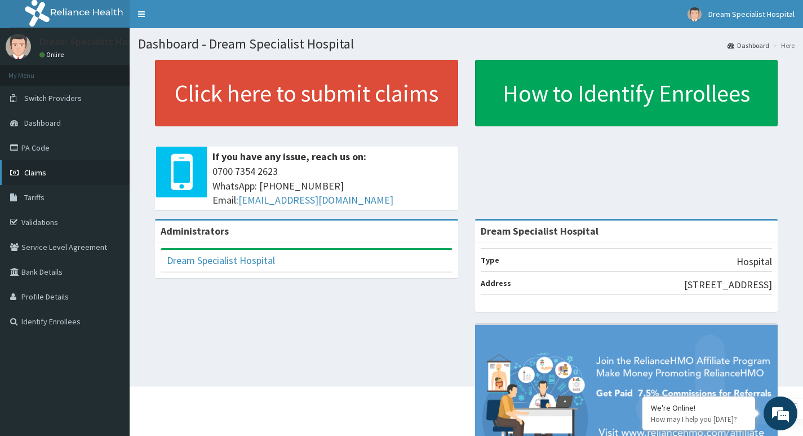 This screenshot has width=803, height=436. Describe the element at coordinates (782, 45) in the screenshot. I see `li: Here` at that location.